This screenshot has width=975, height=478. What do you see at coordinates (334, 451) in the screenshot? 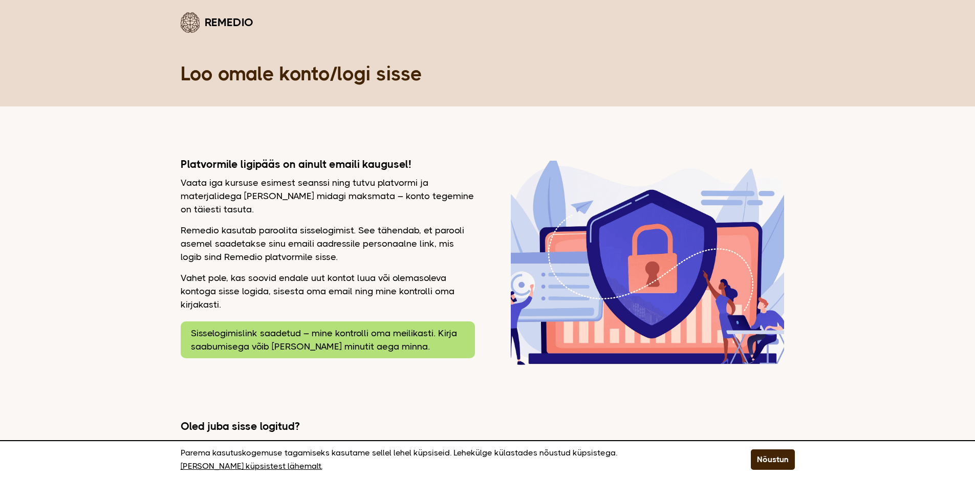
I see `p: Kui sul on konto juba olemas ning oled selles seadmes ennast juba varasemalt sisse loginud, siis ...` at bounding box center [334, 451].